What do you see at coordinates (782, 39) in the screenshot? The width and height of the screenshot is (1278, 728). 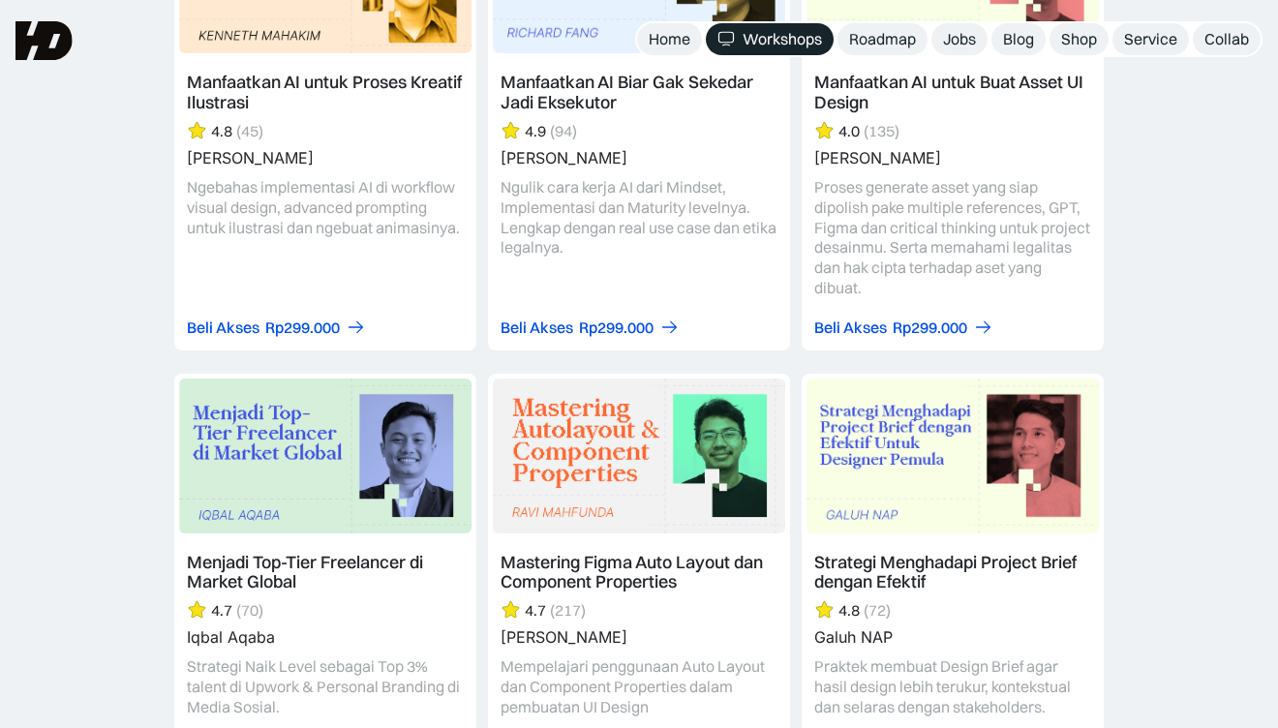 I see `div: Workshops` at bounding box center [782, 39].